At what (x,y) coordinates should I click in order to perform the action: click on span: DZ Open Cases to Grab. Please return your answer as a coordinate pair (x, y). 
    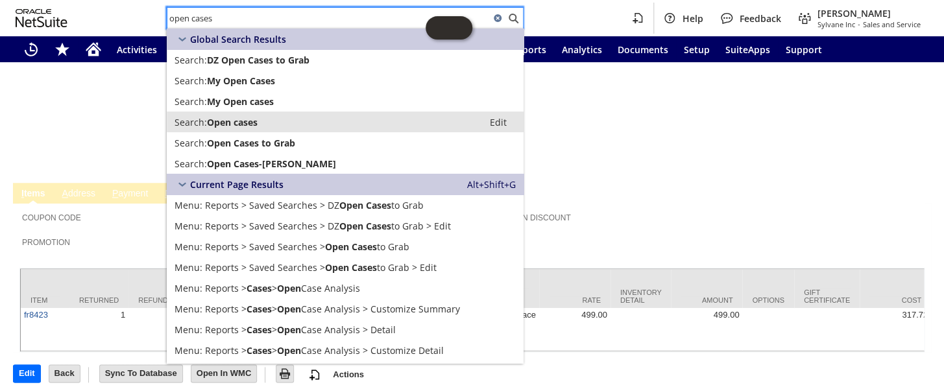
    Looking at the image, I should click on (258, 60).